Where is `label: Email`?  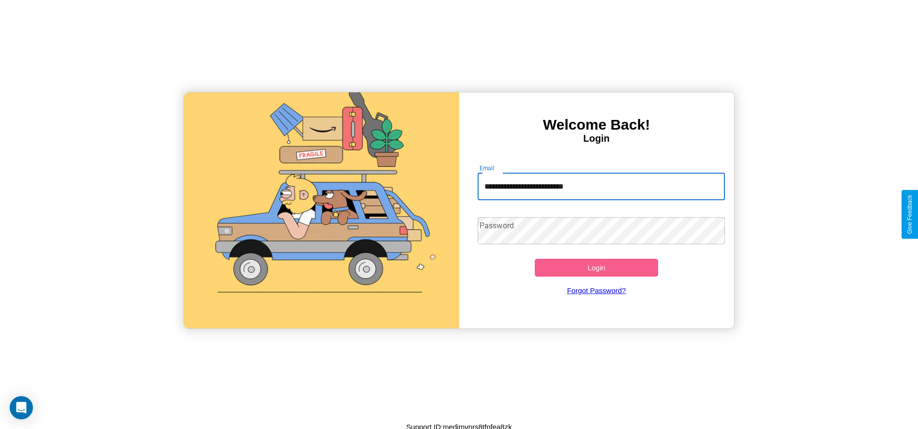 label: Email is located at coordinates (487, 168).